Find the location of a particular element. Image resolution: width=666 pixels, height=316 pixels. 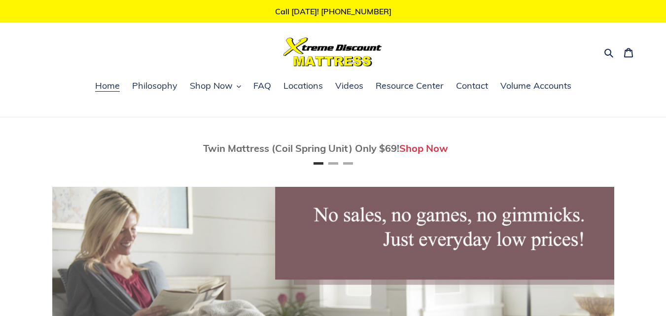

span: FAQ is located at coordinates (262, 86).